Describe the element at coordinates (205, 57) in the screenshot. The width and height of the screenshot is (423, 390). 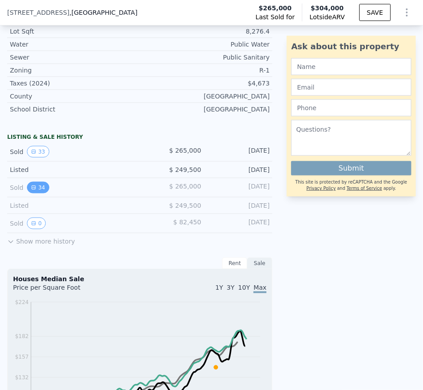
I see `div: Public Sanitary` at that location.